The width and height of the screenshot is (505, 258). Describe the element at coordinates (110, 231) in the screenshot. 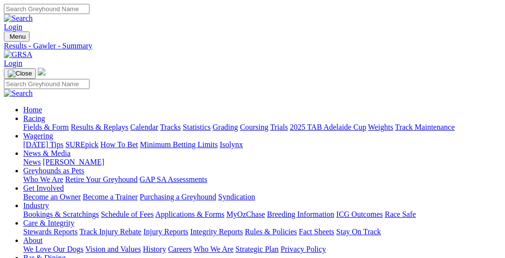

I see `a: Track Injury Rebate` at that location.